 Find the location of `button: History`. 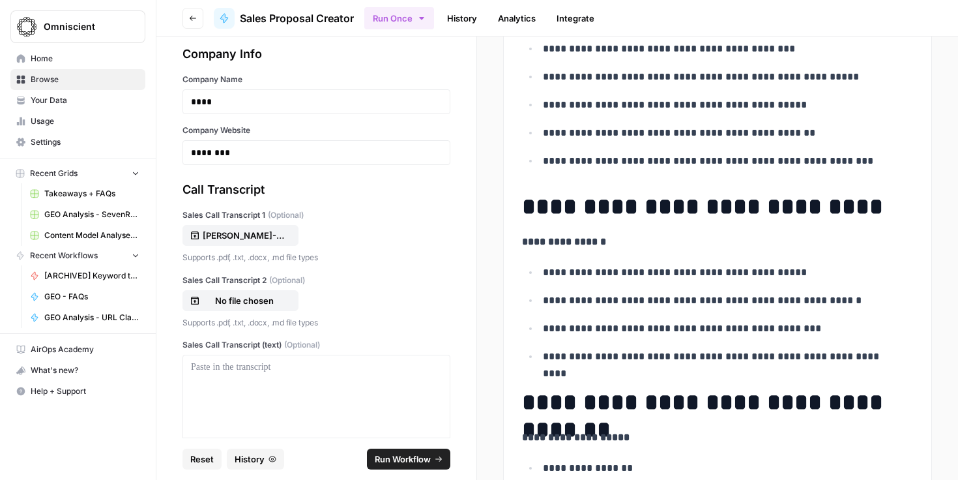

button: History is located at coordinates (256, 459).